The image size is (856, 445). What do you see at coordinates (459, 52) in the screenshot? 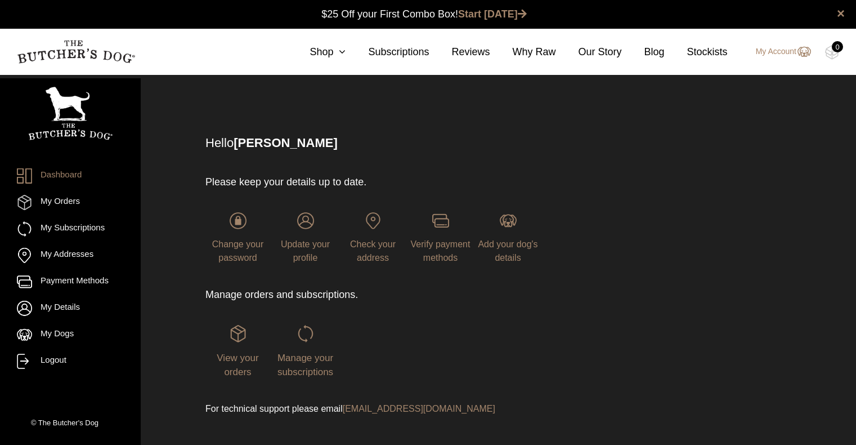
I see `a: Reviews` at bounding box center [459, 52].